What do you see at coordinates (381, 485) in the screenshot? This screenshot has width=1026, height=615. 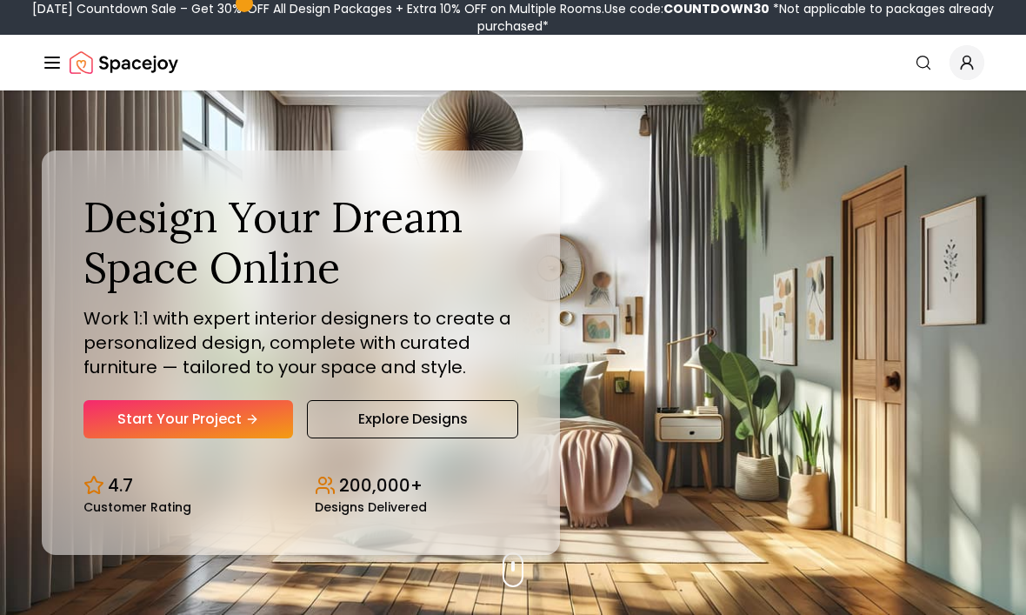 I see `p: 200,000+` at bounding box center [381, 485].